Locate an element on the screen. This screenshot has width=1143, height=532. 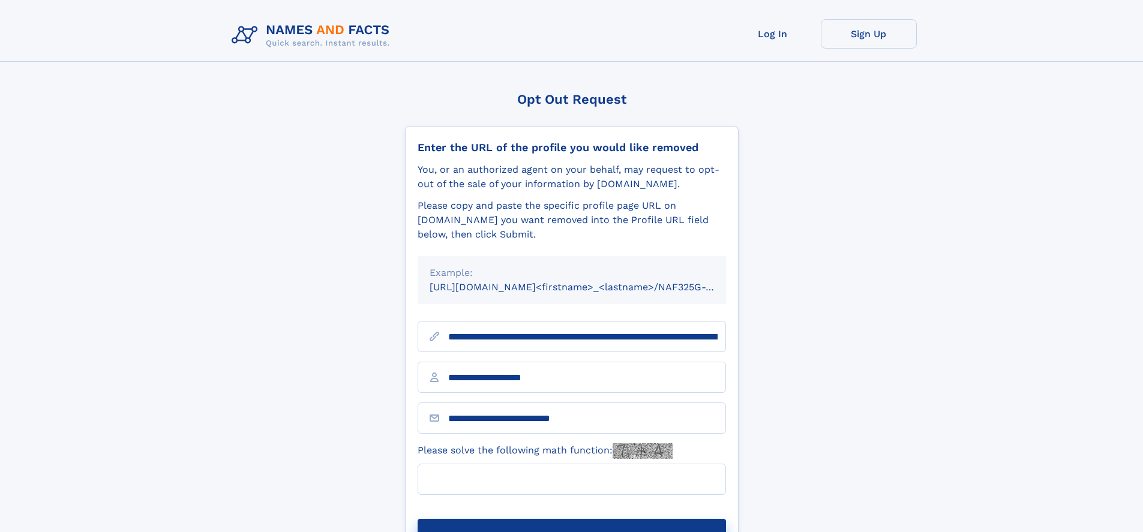
label: Please solve the following math function: is located at coordinates (545, 451).